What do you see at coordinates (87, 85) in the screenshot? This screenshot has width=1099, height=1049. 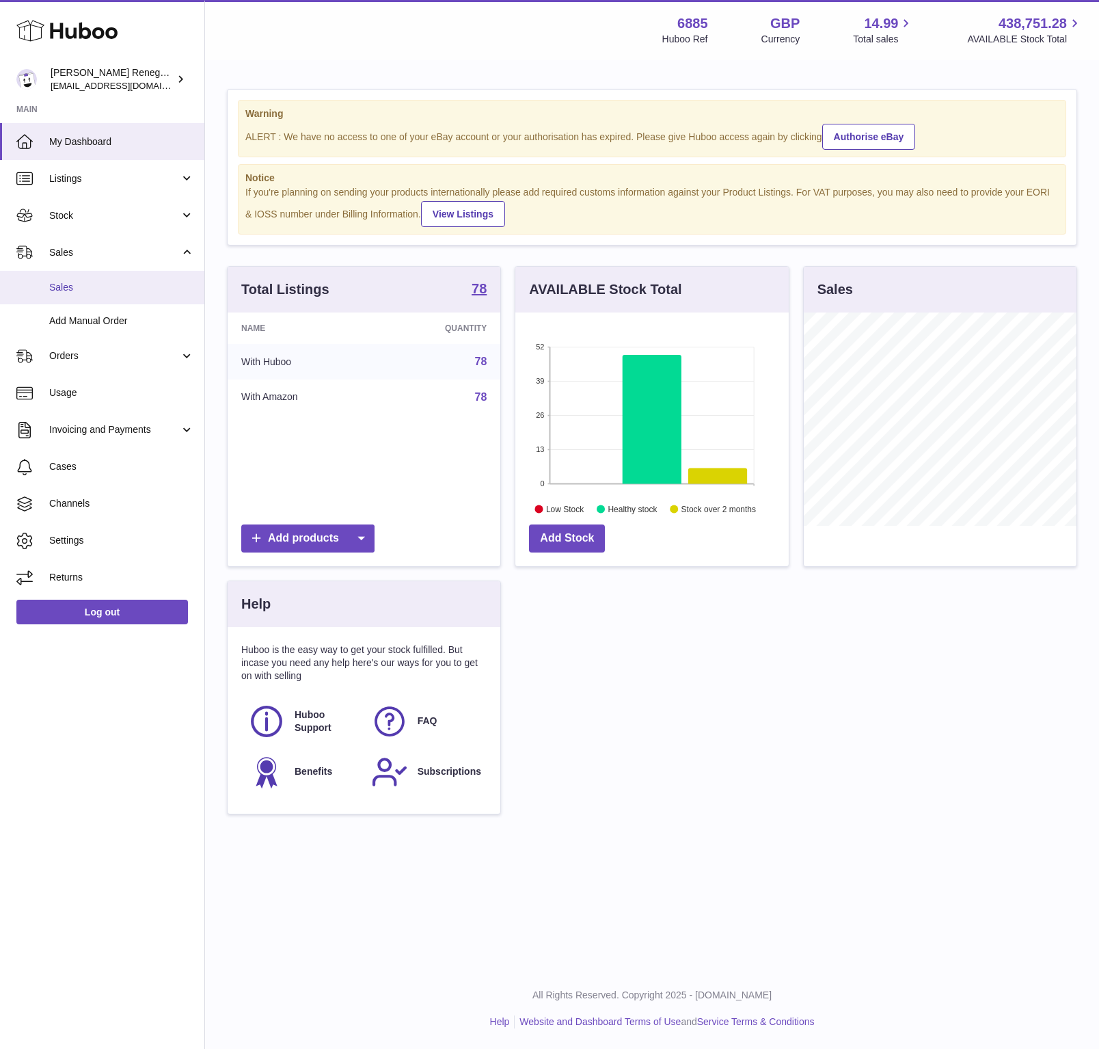 I see `div: Domain Overview` at bounding box center [87, 85].